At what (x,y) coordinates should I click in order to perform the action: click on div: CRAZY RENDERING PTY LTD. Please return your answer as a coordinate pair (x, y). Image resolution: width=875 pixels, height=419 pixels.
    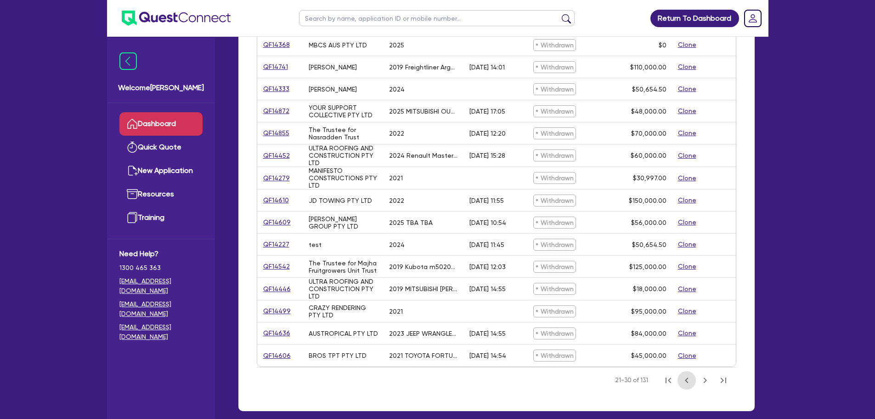
    Looking at the image, I should click on (343, 311).